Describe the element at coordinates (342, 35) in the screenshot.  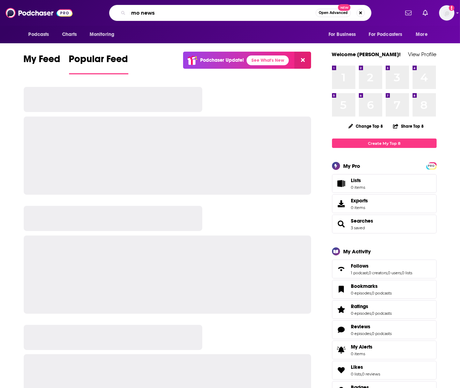
I see `span: For Business` at that location.